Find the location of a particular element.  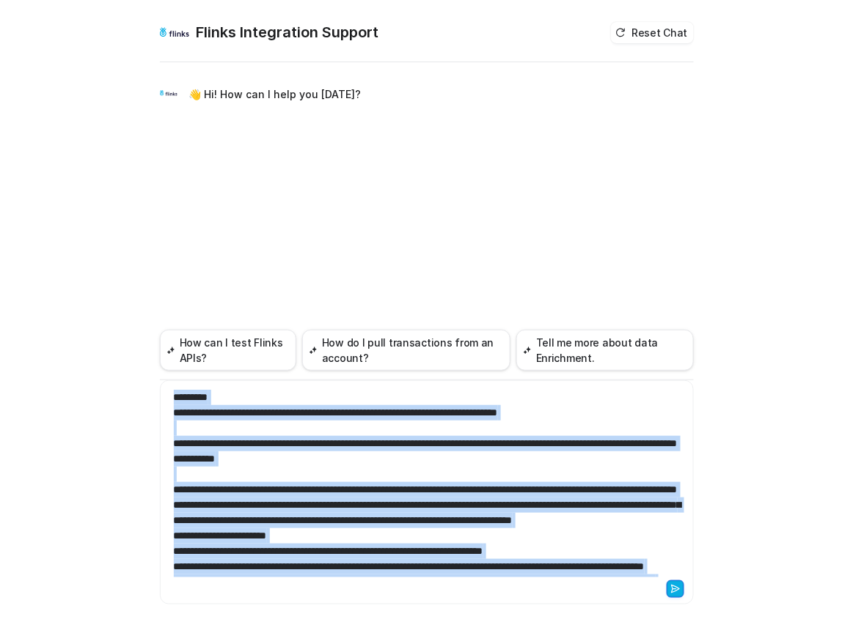

button: How do I pull transactions from an account? is located at coordinates (406, 350).